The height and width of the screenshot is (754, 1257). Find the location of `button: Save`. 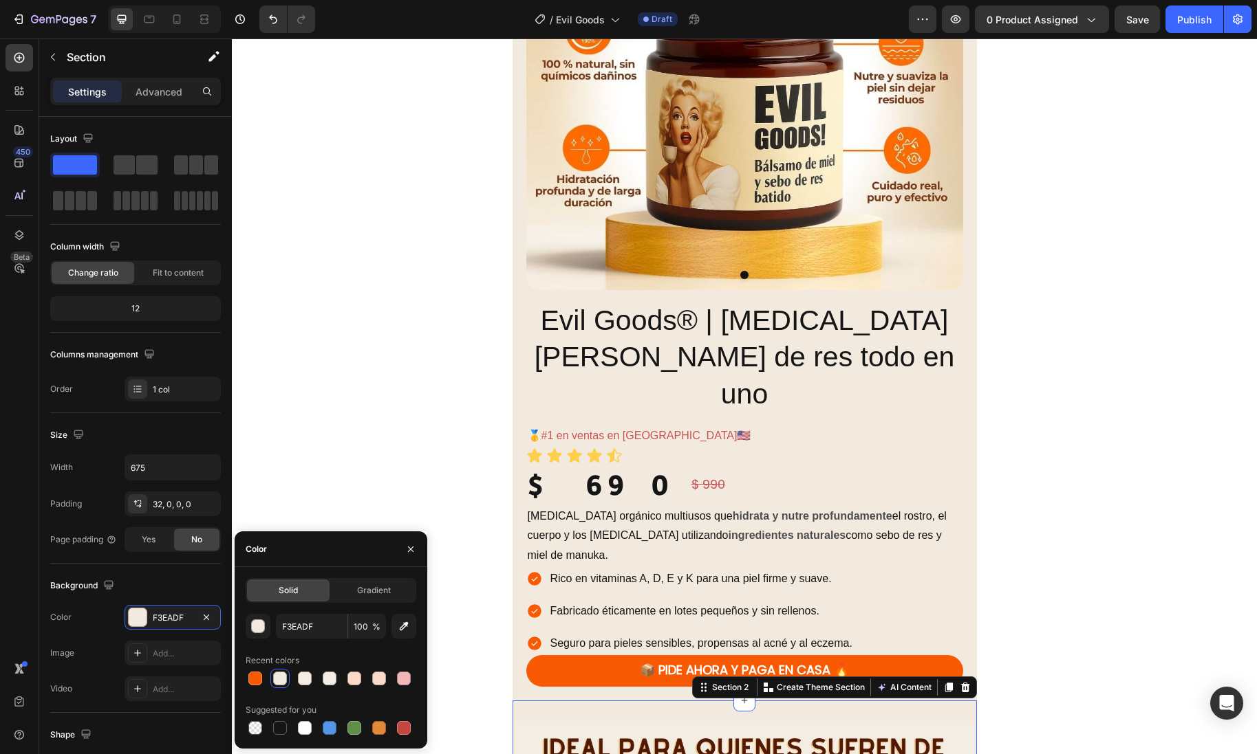

button: Save is located at coordinates (1137, 19).